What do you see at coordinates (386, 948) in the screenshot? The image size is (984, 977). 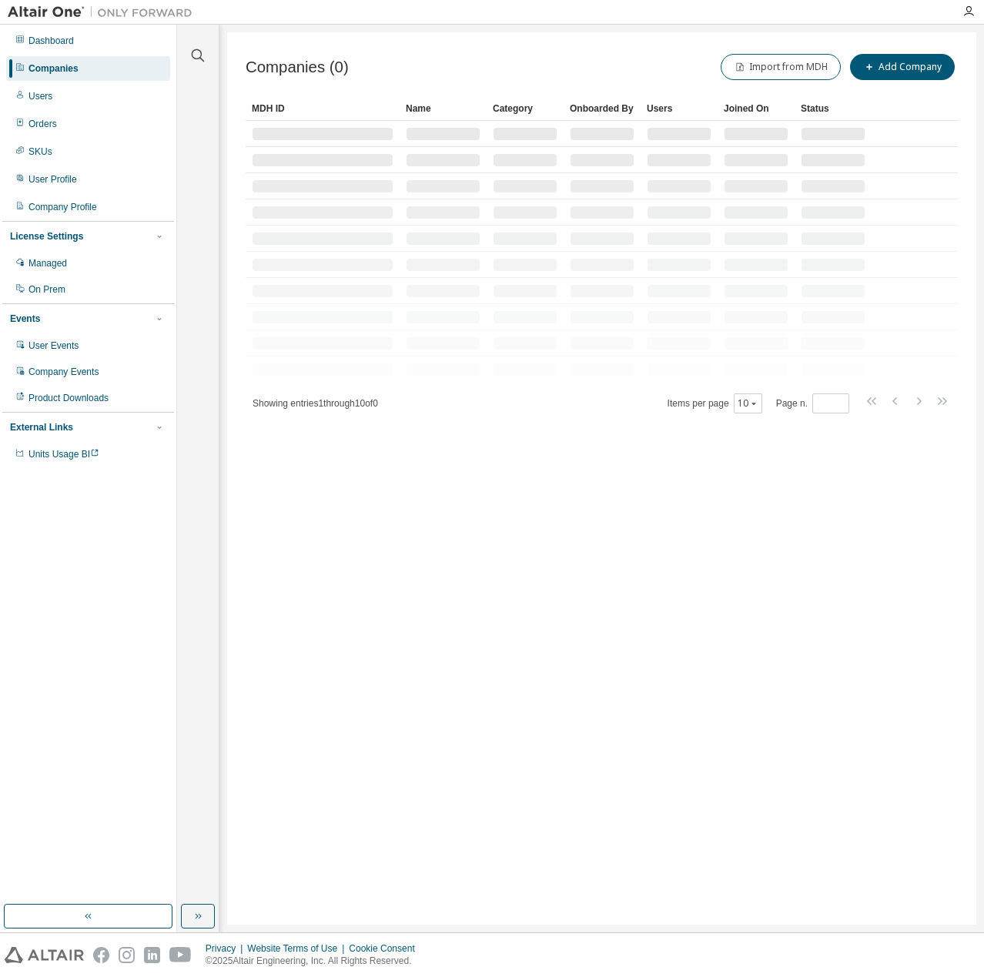 I see `div: Cookie Consent` at bounding box center [386, 948].